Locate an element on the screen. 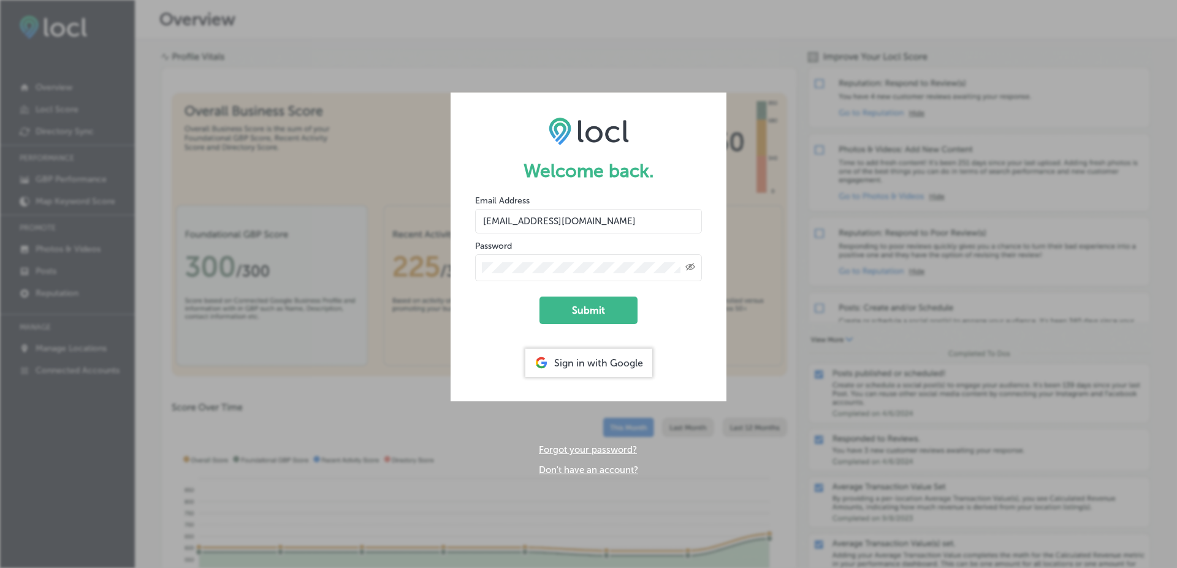 Image resolution: width=1177 pixels, height=568 pixels. a: Don't have an account? is located at coordinates (588, 470).